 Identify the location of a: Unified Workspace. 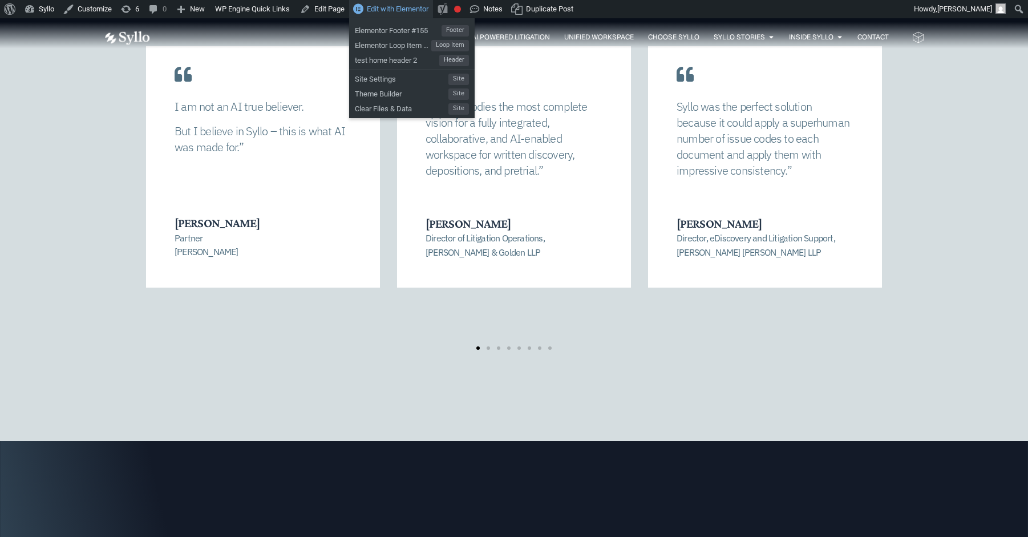
(599, 37).